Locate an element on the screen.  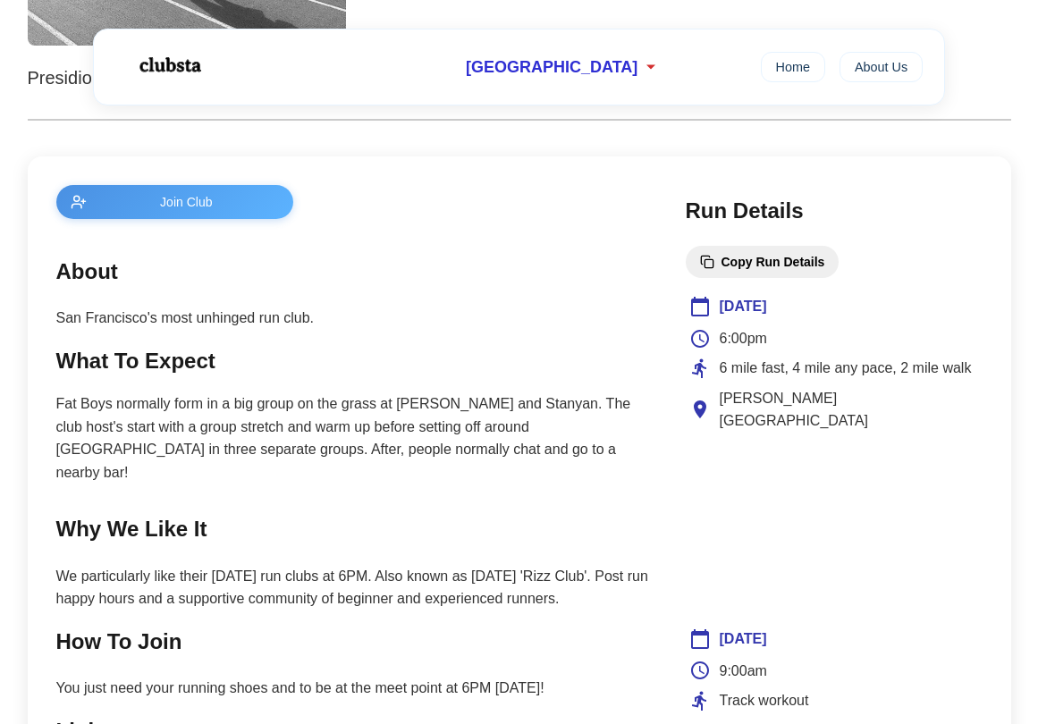
h2: Why We Like It is located at coordinates (353, 529).